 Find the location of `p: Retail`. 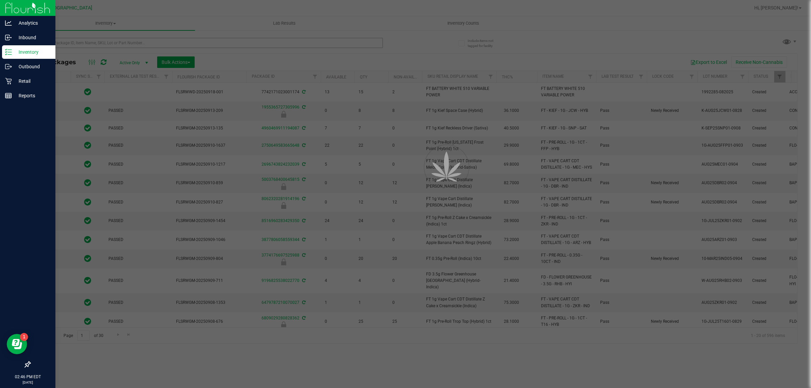

p: Retail is located at coordinates (32, 81).